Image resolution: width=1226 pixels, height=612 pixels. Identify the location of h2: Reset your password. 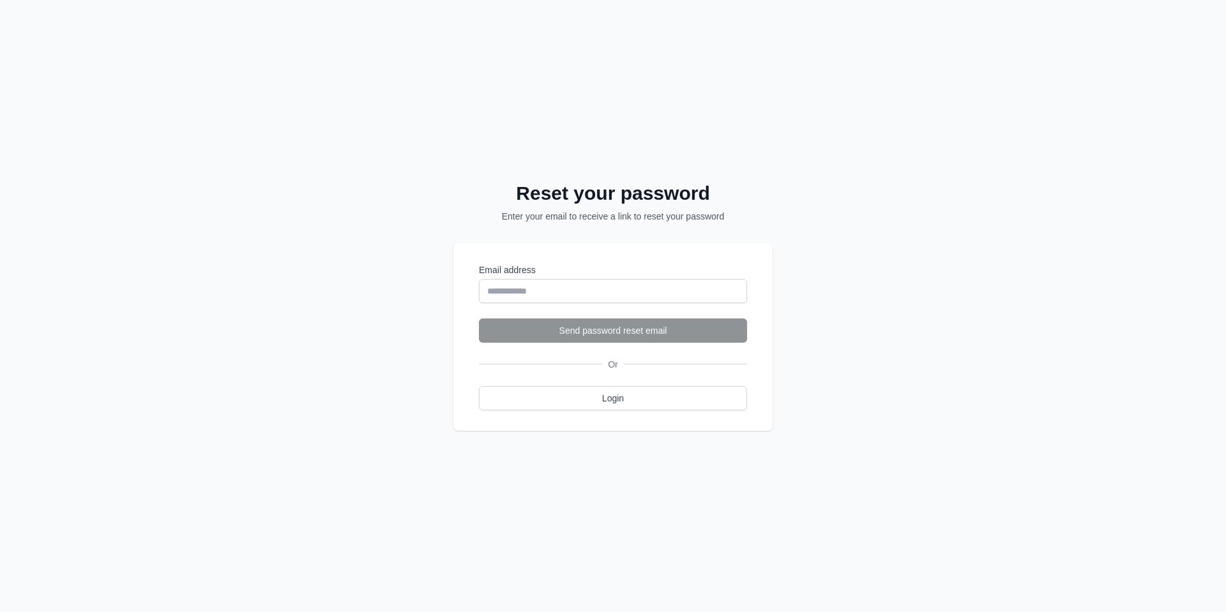
(613, 193).